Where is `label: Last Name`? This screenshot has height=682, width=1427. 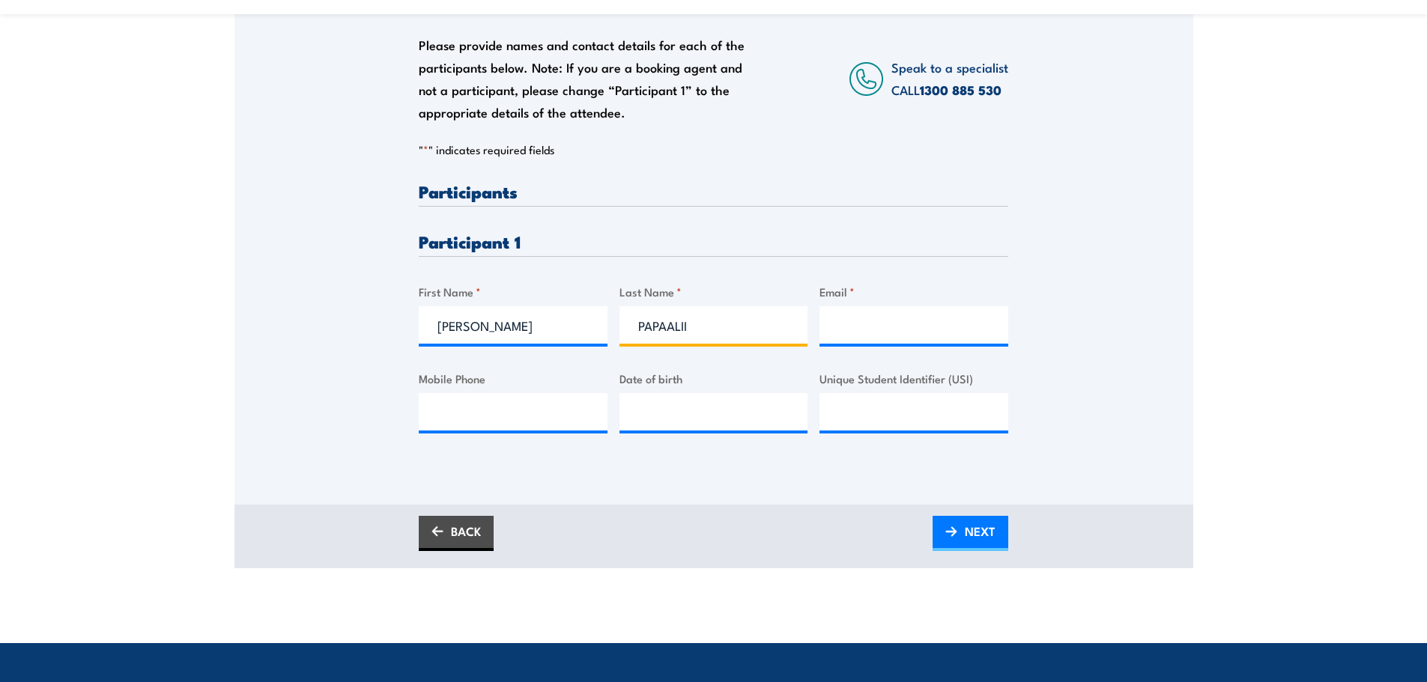 label: Last Name is located at coordinates (714, 291).